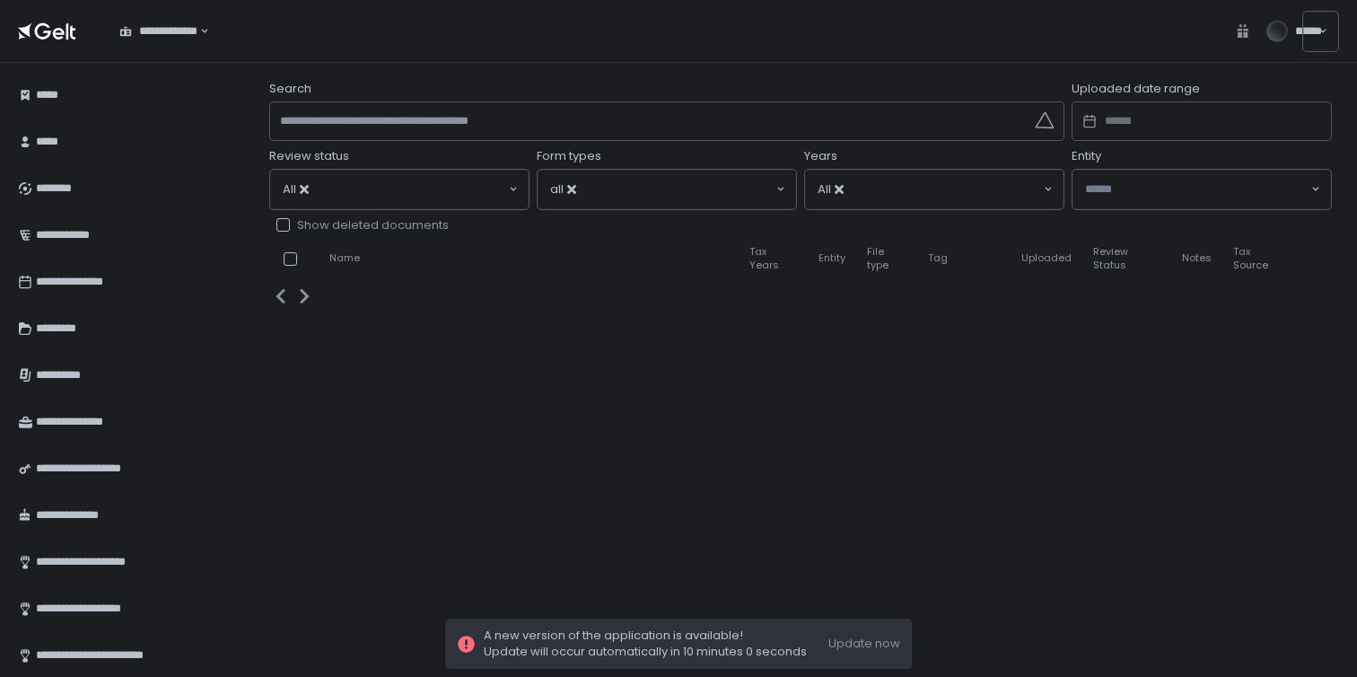  Describe the element at coordinates (1046, 258) in the screenshot. I see `span: Uploaded` at that location.